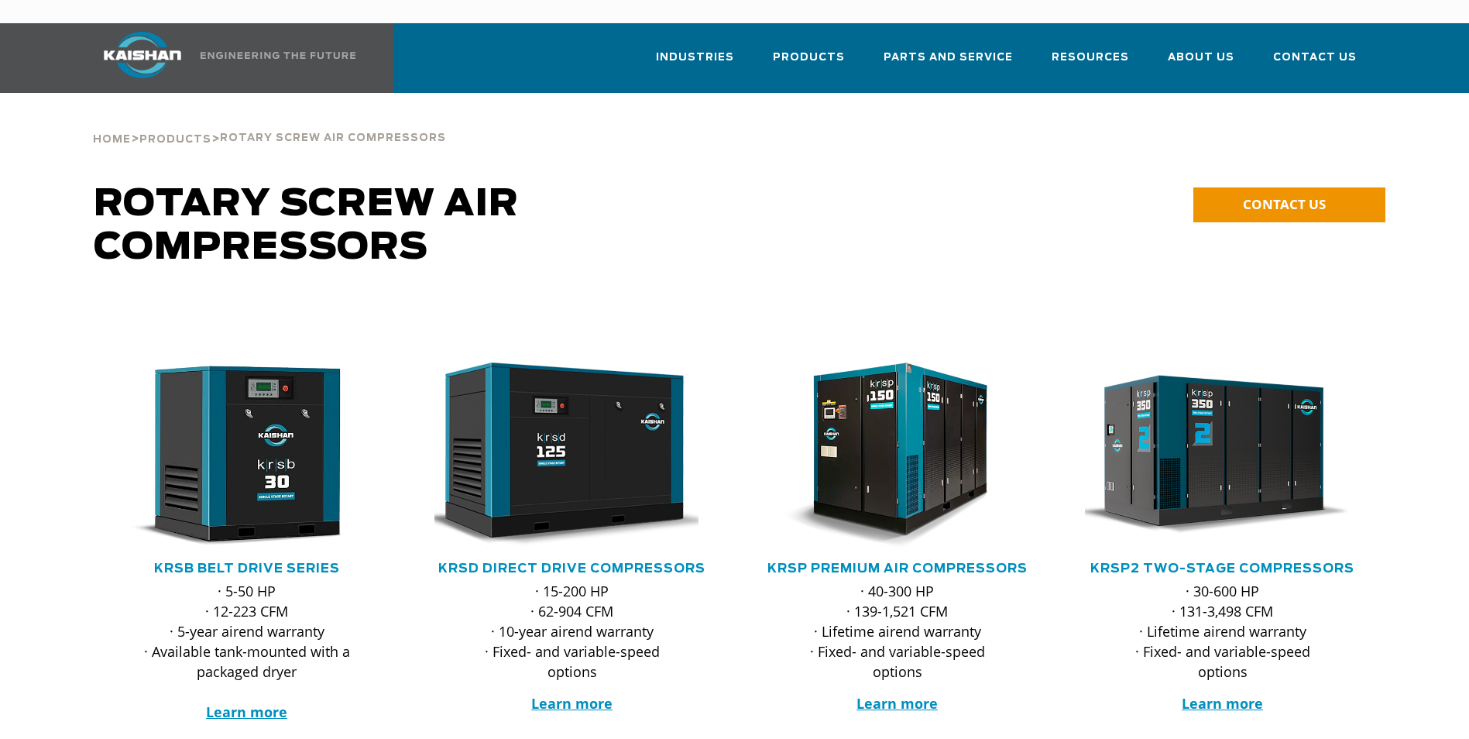 The width and height of the screenshot is (1469, 739). Describe the element at coordinates (1223, 455) in the screenshot. I see `div: krsp350` at that location.